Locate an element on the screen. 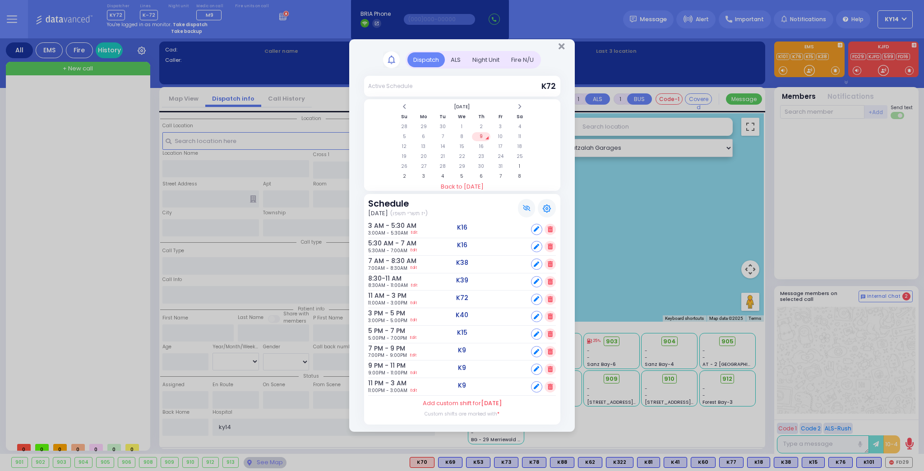 The height and width of the screenshot is (471, 924). h6: 5 PM - 7 PM is located at coordinates (380, 331).